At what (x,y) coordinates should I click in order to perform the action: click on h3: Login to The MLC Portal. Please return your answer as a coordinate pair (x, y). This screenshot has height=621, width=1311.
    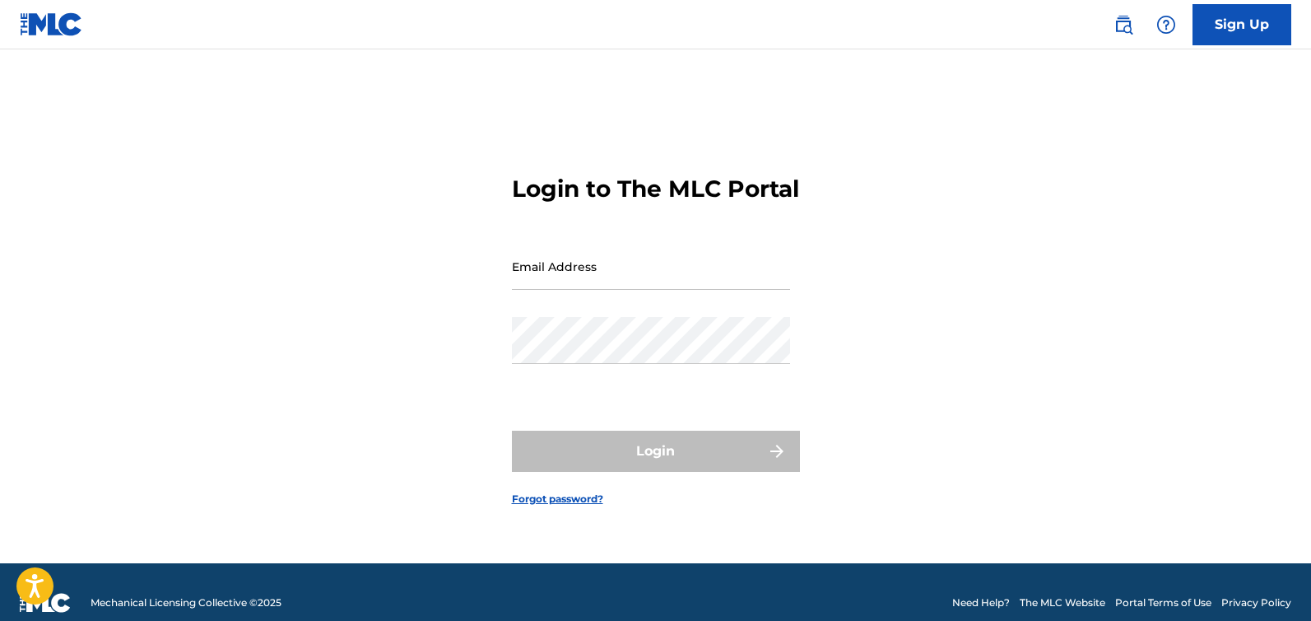
    Looking at the image, I should click on (655, 189).